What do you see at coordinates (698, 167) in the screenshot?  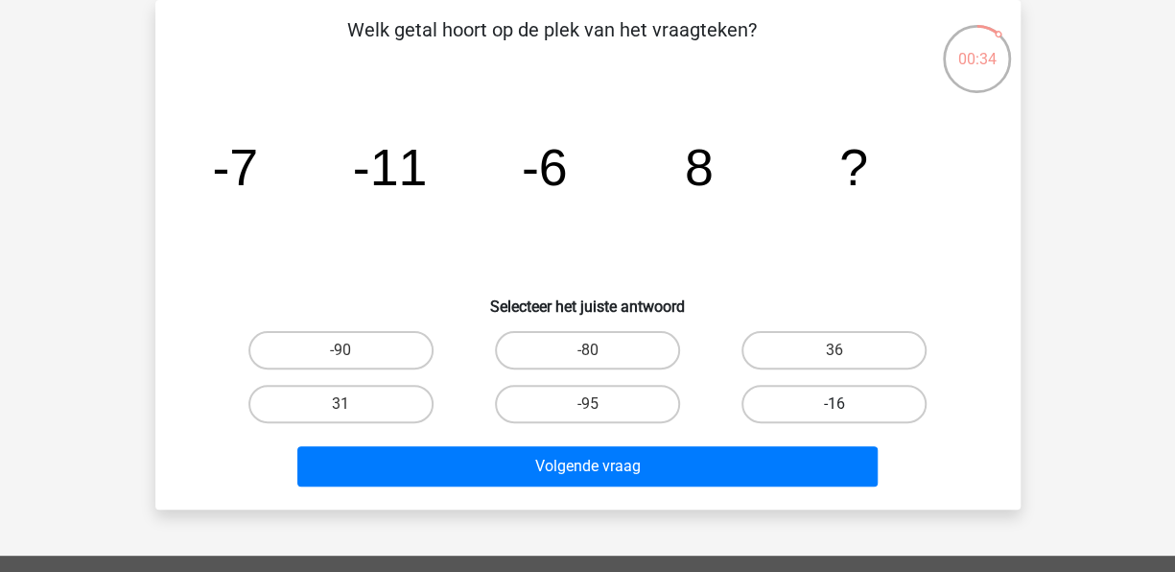 I see `tspan: 8` at bounding box center [698, 167].